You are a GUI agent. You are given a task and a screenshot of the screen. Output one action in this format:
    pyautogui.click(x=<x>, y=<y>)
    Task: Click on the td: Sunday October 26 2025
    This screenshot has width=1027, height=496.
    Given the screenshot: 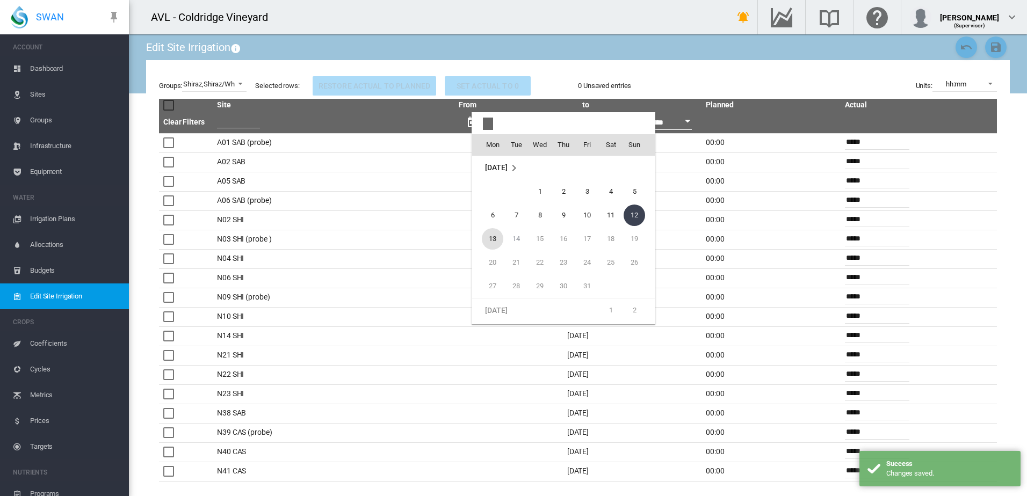 What is the action you would take?
    pyautogui.click(x=638, y=263)
    